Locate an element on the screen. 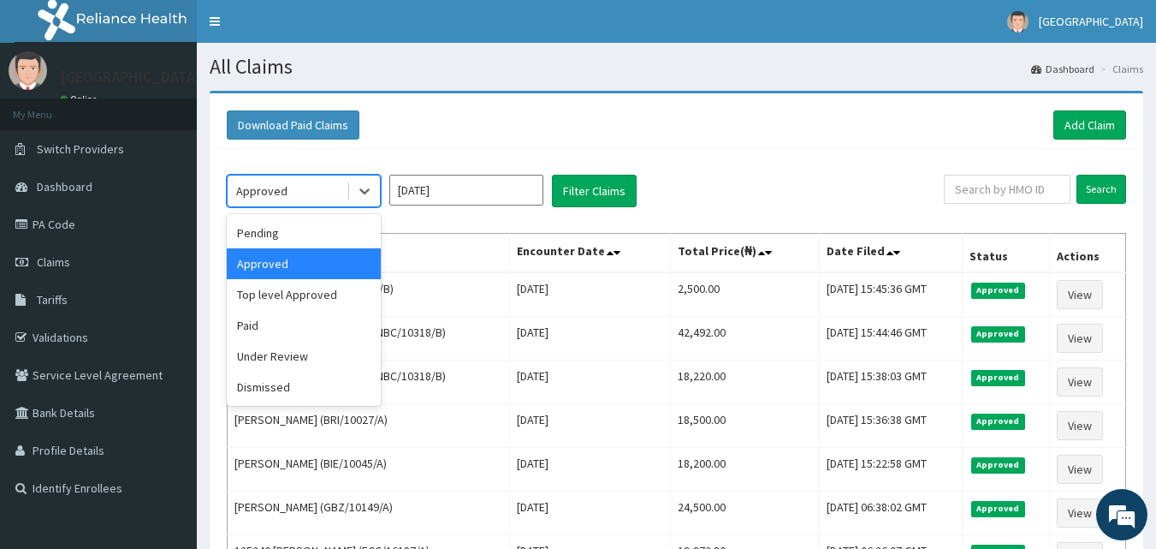 The width and height of the screenshot is (1156, 549). div: Minimize live chat window is located at coordinates (301, 29).